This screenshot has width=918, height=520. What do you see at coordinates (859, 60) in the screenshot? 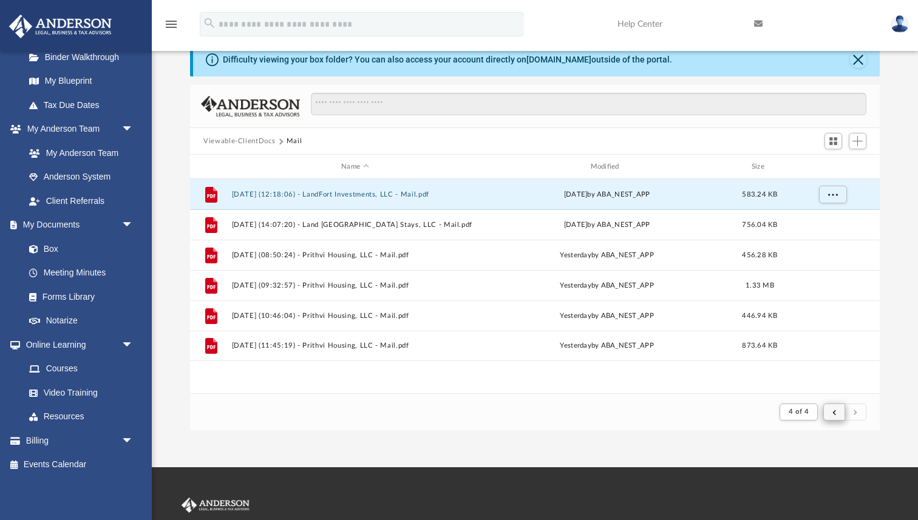
I see `button: Close` at bounding box center [859, 60].